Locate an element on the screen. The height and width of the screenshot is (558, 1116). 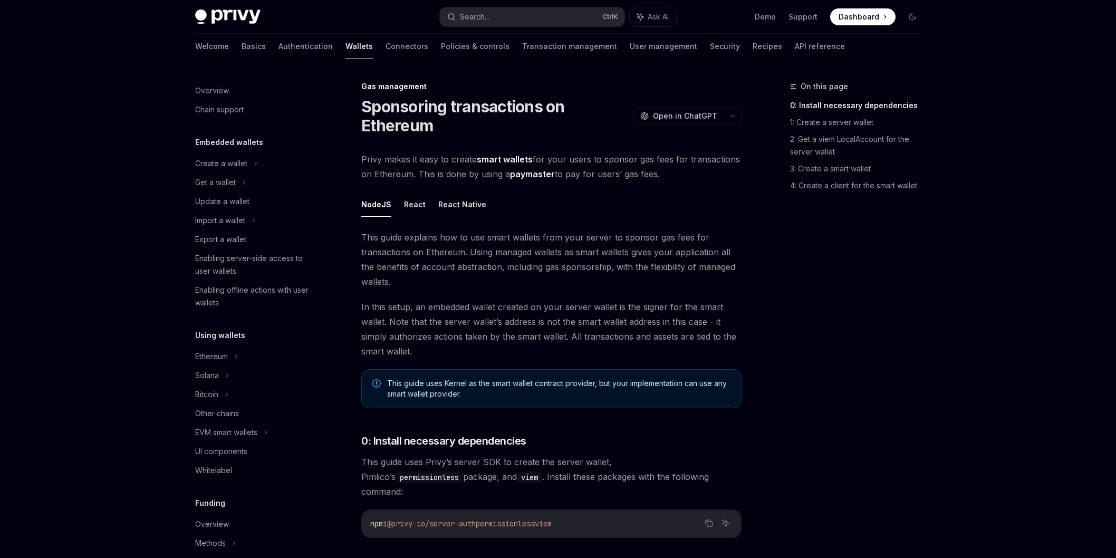
button: NodeJS is located at coordinates (376, 204).